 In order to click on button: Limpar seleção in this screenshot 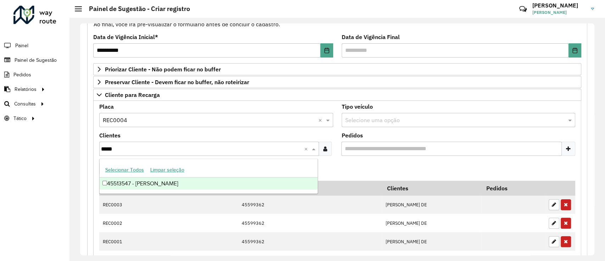, I will do `click(167, 169)`.